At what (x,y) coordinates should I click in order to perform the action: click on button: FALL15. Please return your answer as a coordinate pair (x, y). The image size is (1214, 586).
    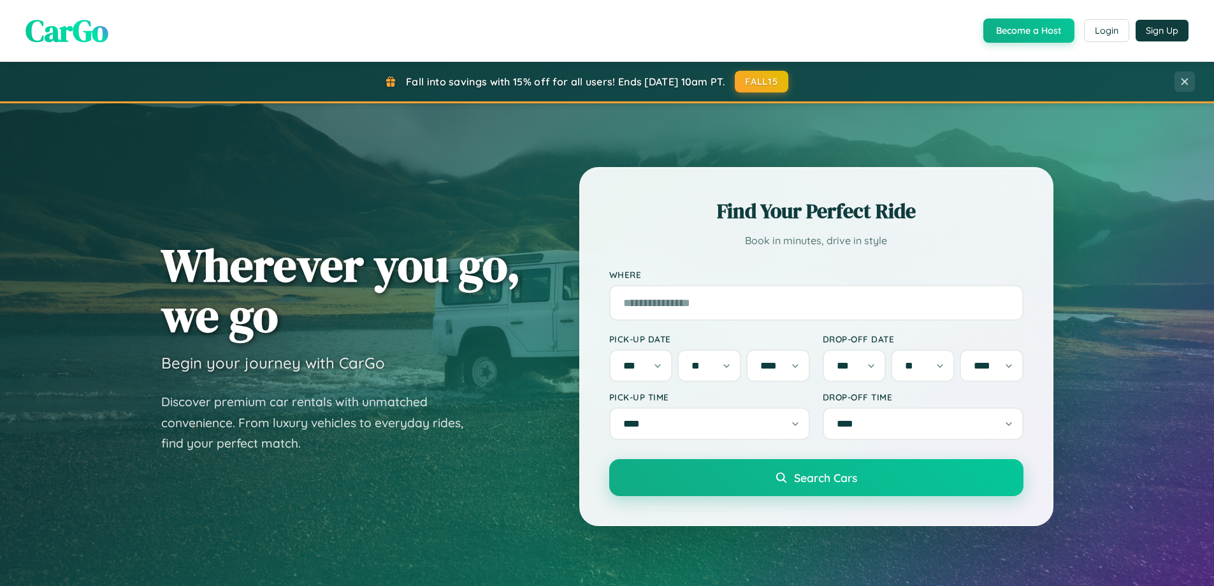
    Looking at the image, I should click on (762, 82).